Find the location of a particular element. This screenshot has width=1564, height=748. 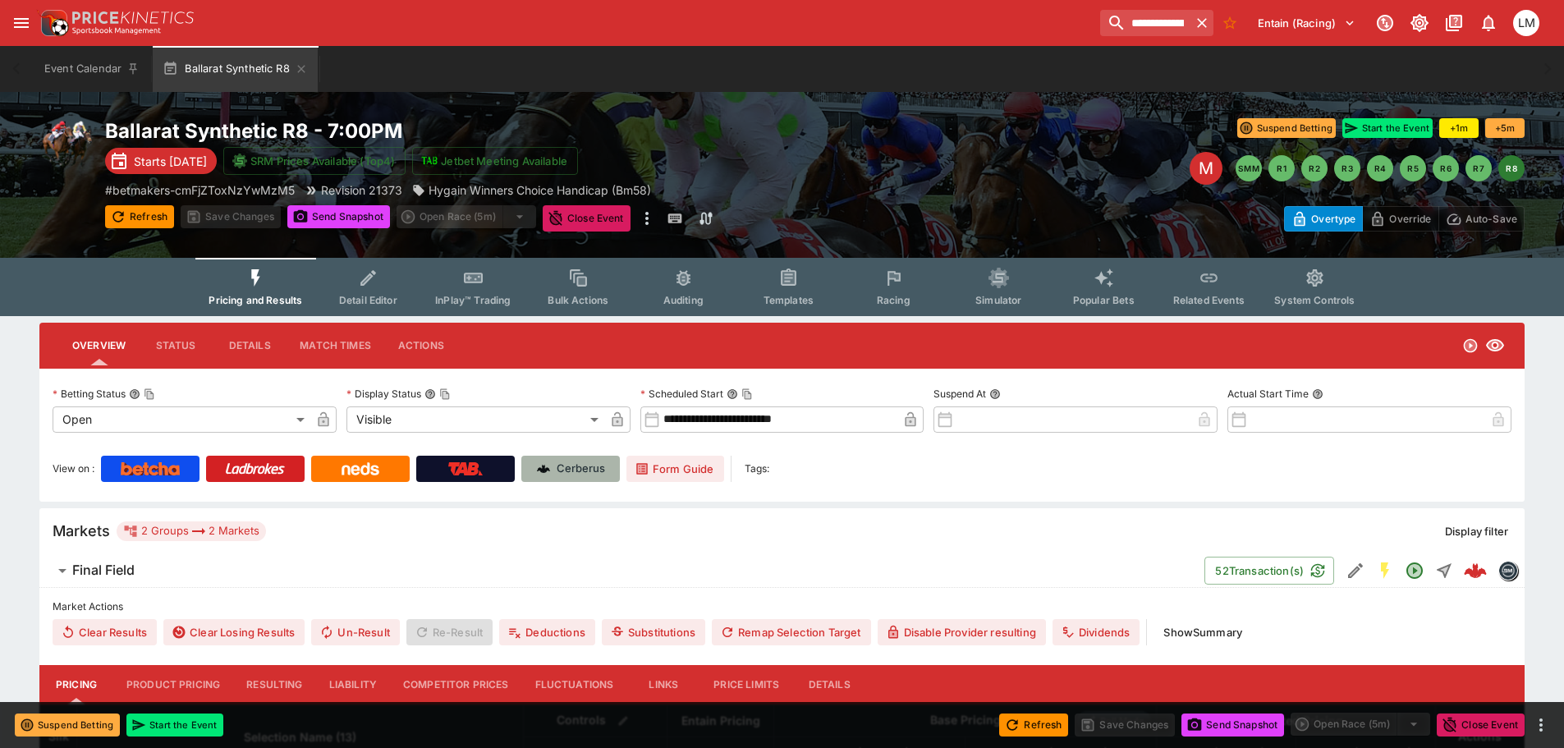

button: Connected to PK is located at coordinates (1385, 23).